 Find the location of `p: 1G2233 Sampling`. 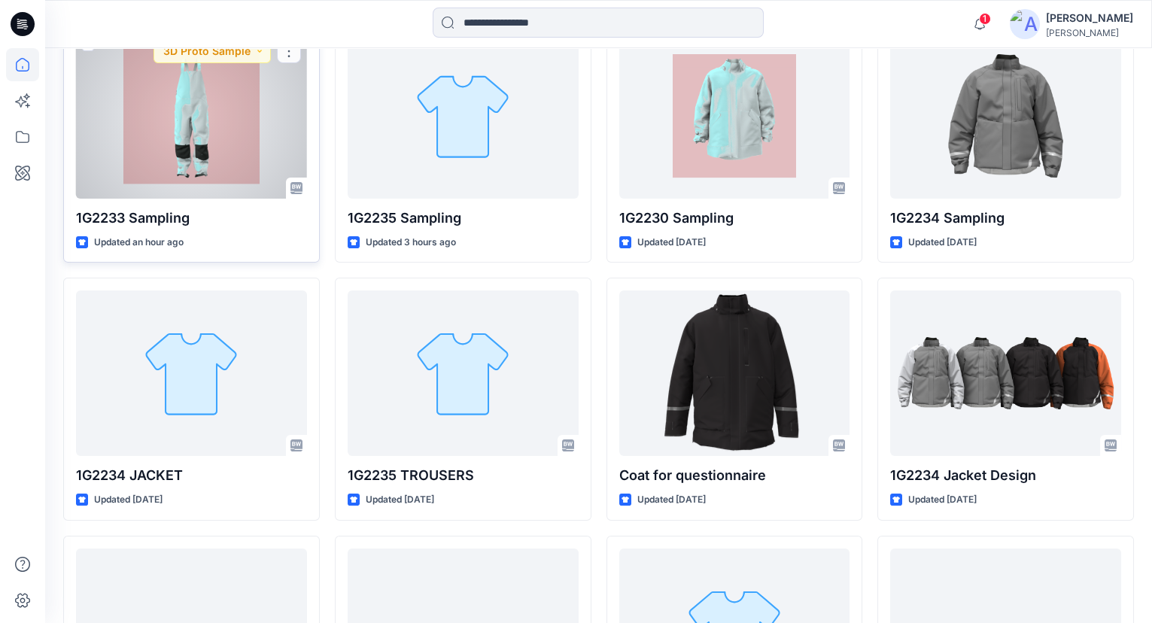

p: 1G2233 Sampling is located at coordinates (191, 218).